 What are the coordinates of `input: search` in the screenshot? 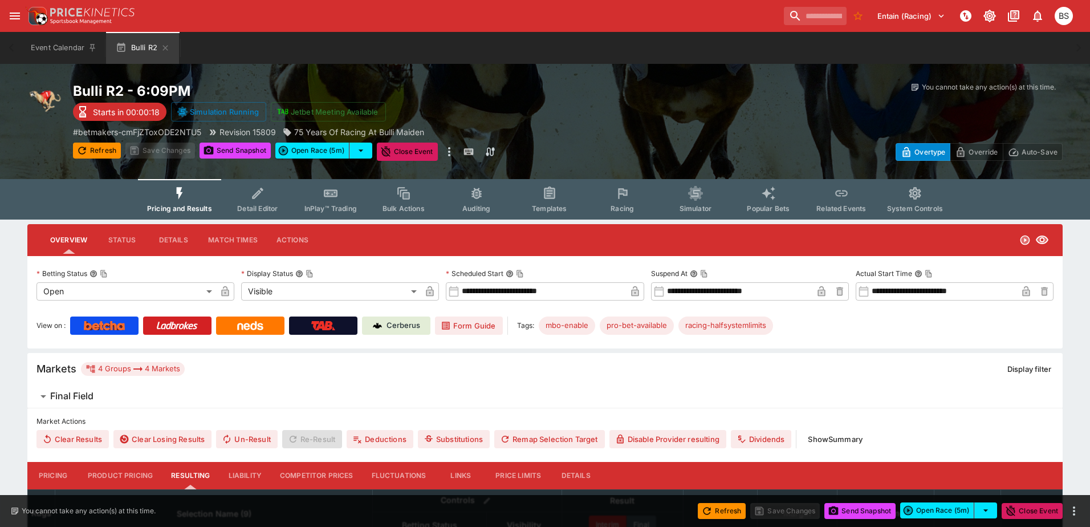 It's located at (815, 16).